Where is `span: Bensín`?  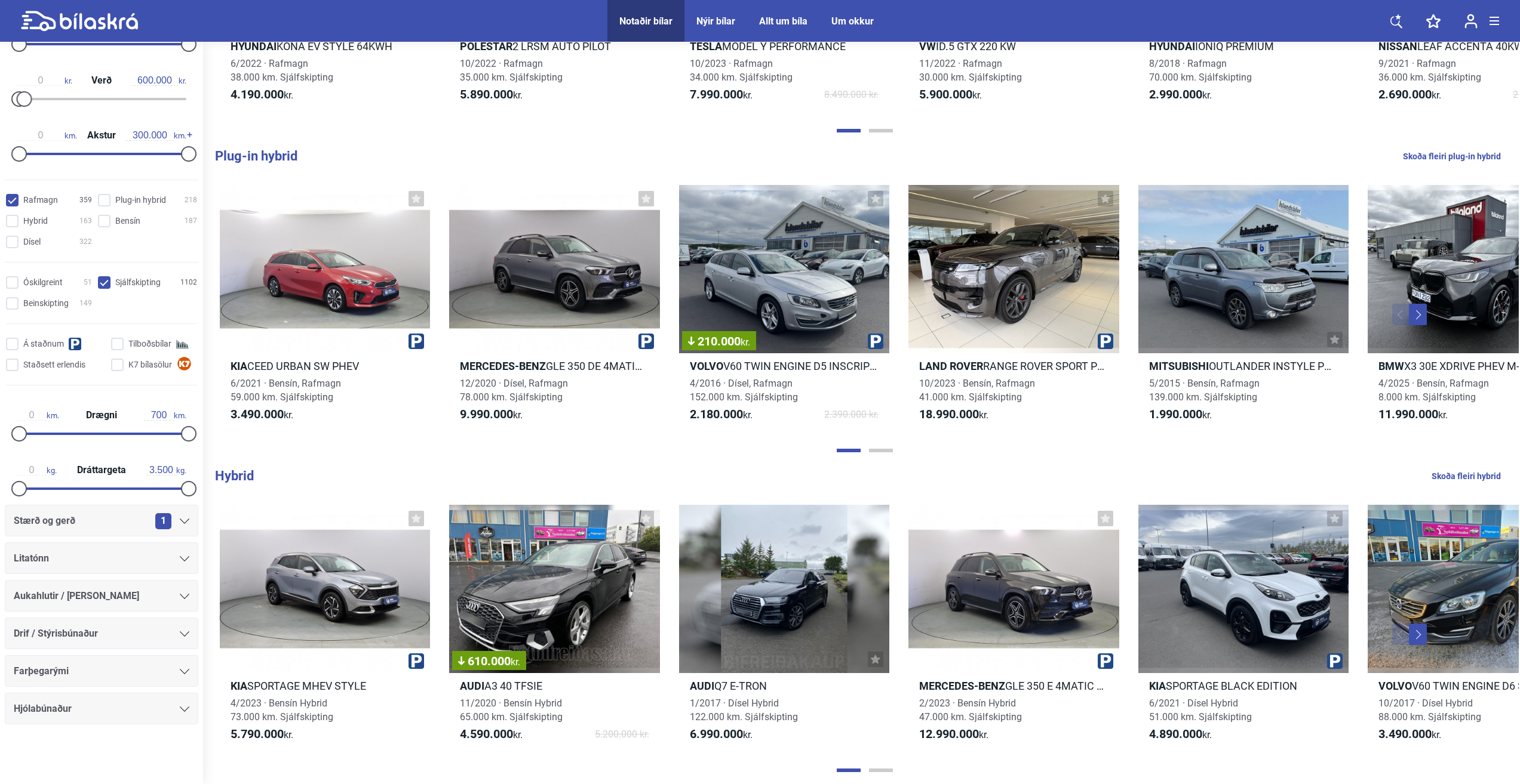 span: Bensín is located at coordinates (128, 220).